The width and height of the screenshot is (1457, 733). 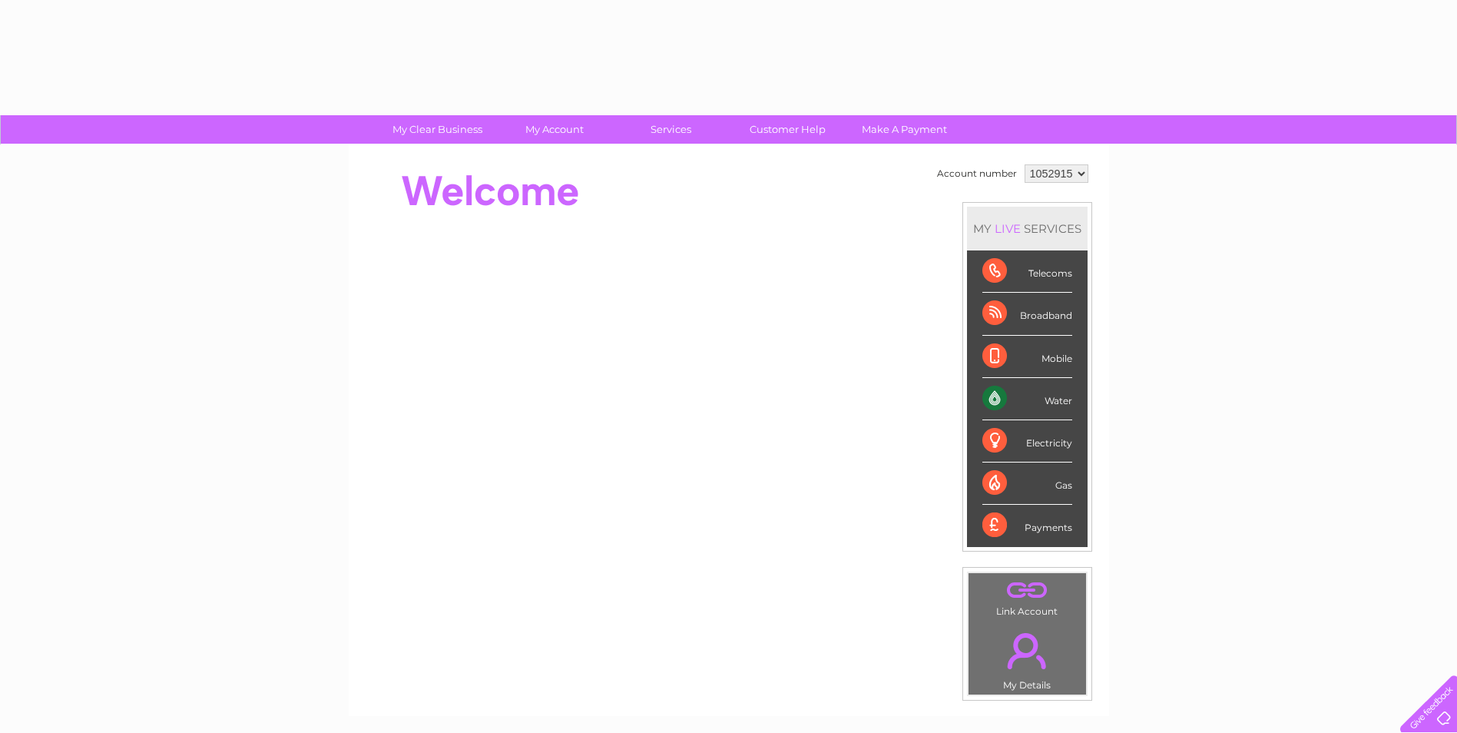 What do you see at coordinates (1027, 356) in the screenshot?
I see `div: Mobile` at bounding box center [1027, 356].